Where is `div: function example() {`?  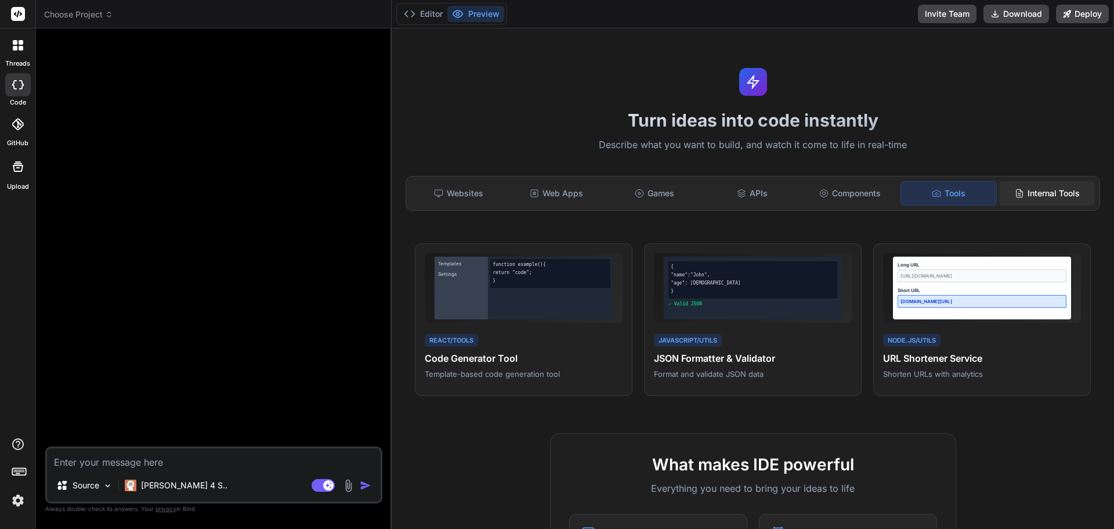
div: function example() { is located at coordinates (550, 265).